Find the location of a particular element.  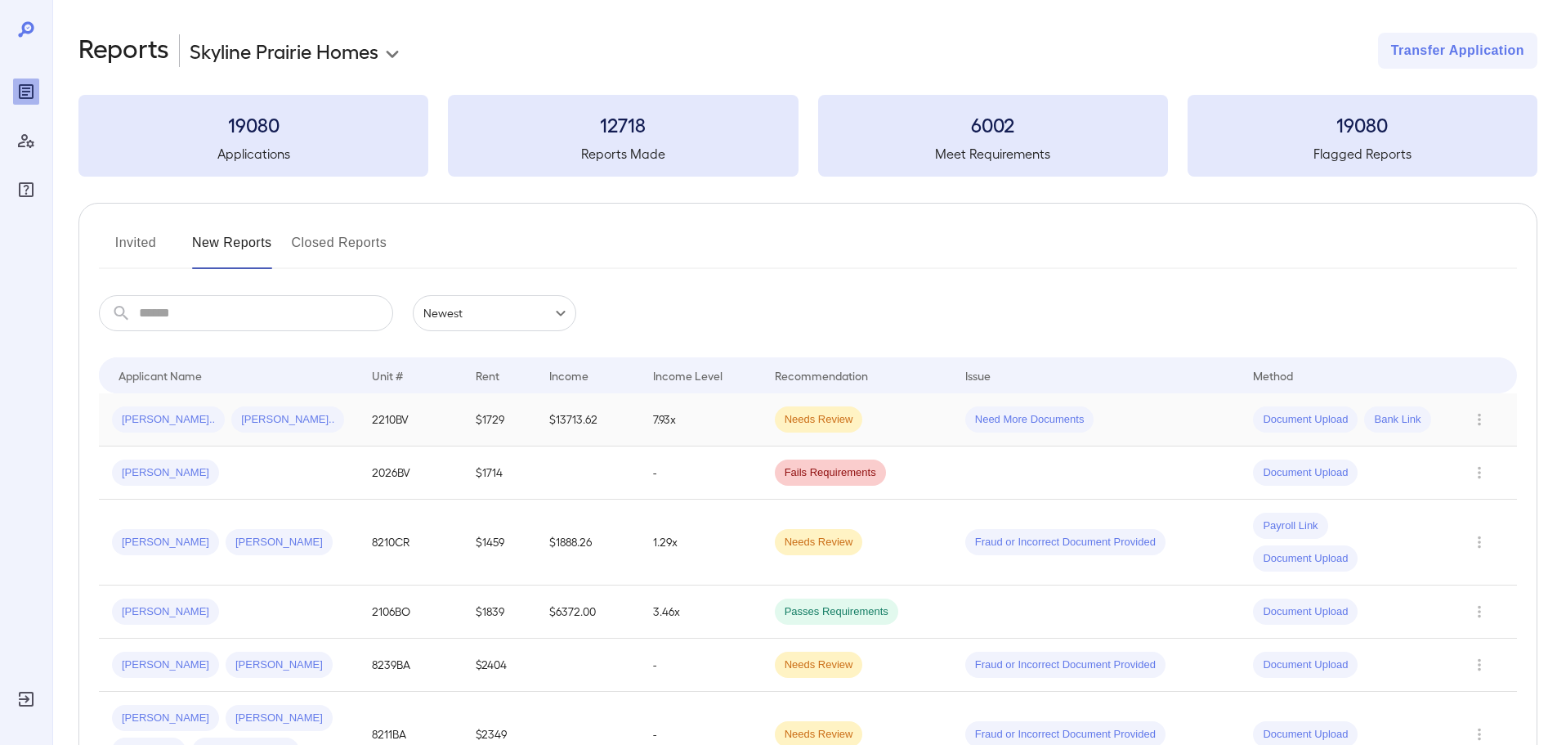

h3: 6002 is located at coordinates (993, 124).